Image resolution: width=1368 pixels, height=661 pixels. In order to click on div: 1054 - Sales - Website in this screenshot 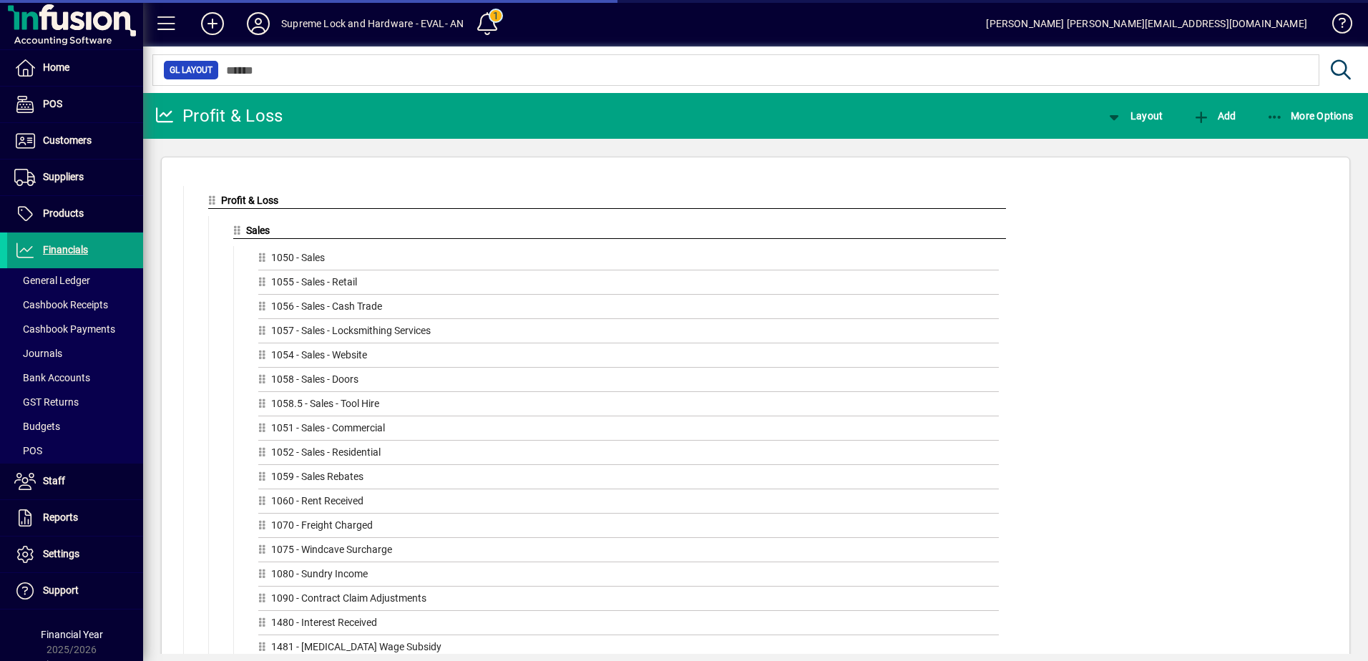, I will do `click(628, 358)`.